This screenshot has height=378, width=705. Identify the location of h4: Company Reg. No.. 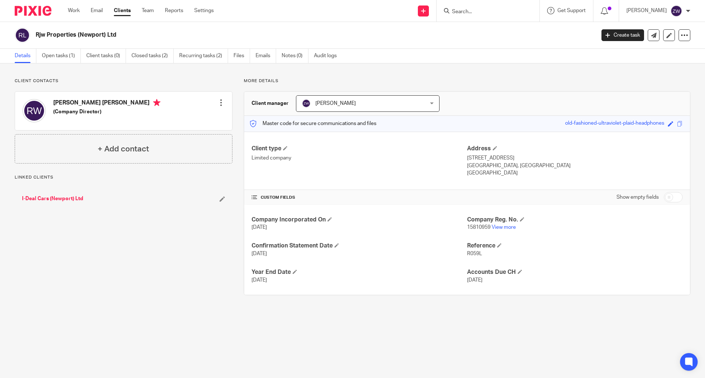
(574, 220).